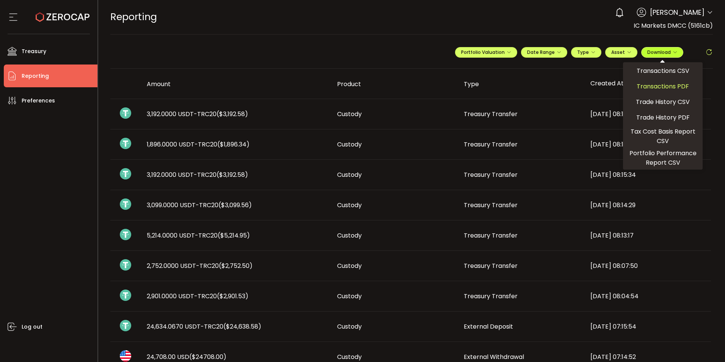 The width and height of the screenshot is (725, 362). I want to click on span: Transactions CSV, so click(663, 71).